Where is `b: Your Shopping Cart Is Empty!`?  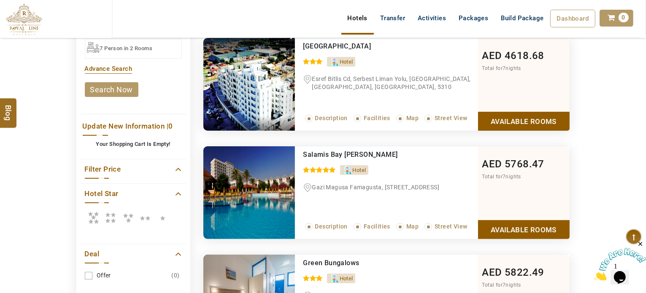 b: Your Shopping Cart Is Empty! is located at coordinates (133, 144).